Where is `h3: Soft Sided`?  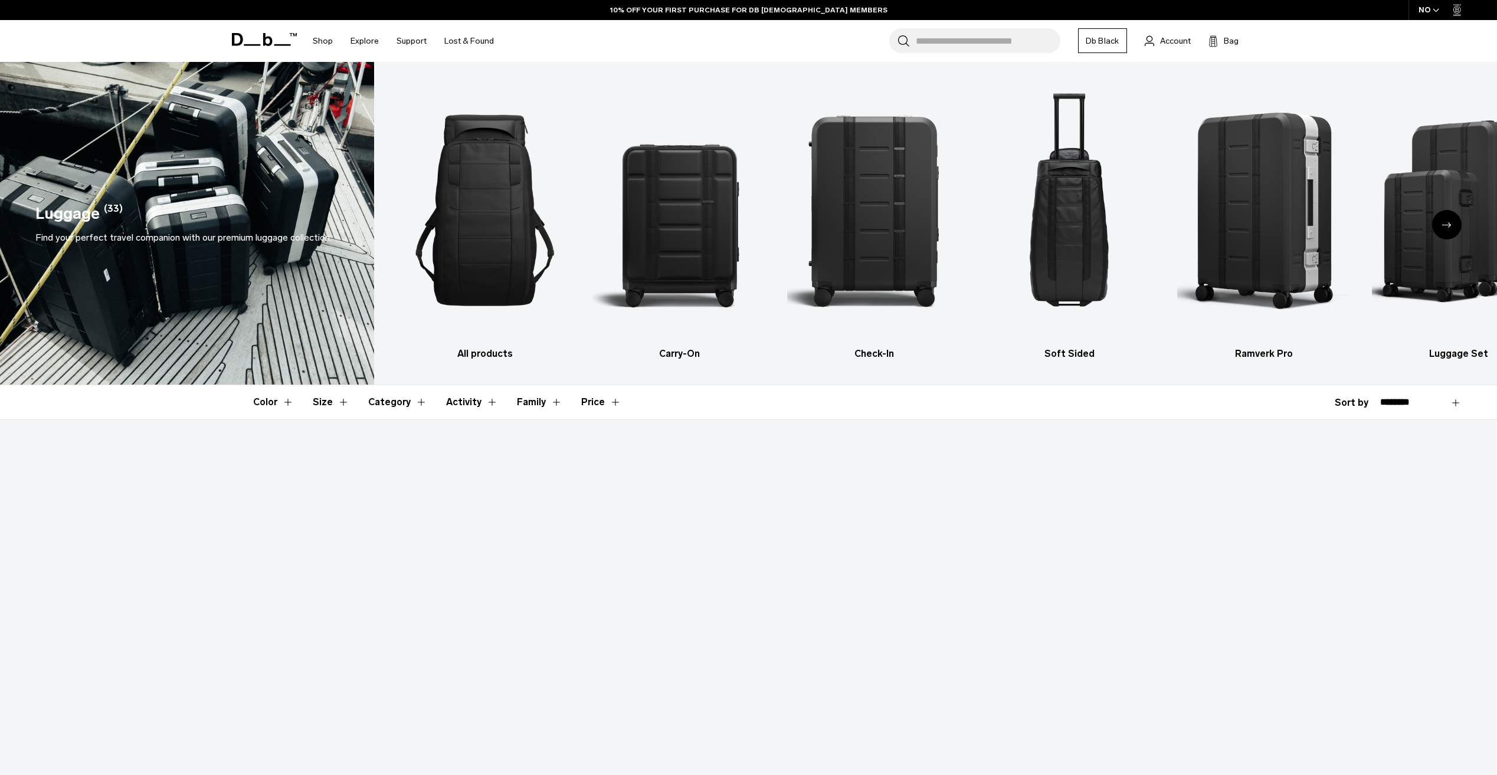
h3: Soft Sided is located at coordinates (1069, 354).